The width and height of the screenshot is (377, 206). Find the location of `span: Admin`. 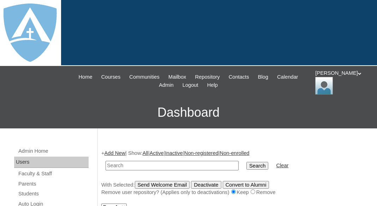

span: Admin is located at coordinates (166, 85).